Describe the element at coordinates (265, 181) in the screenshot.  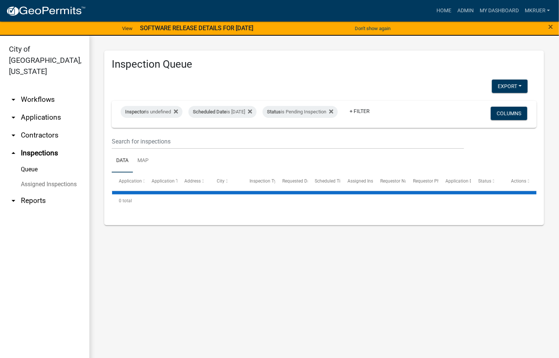
I see `span: Inspection Type` at that location.